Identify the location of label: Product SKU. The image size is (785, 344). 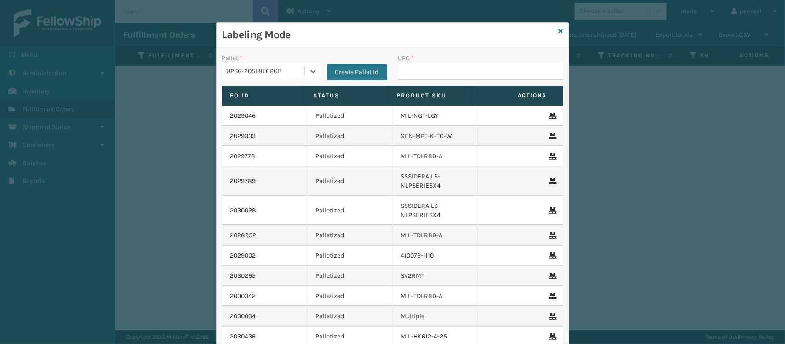
(430, 96).